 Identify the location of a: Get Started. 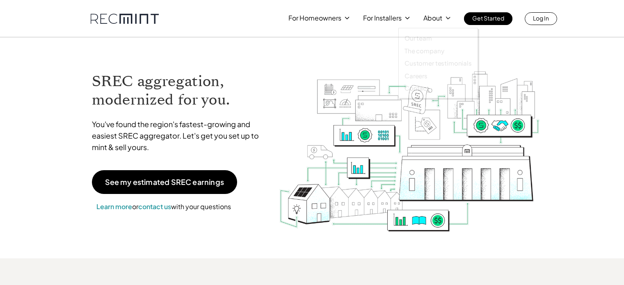
(489, 18).